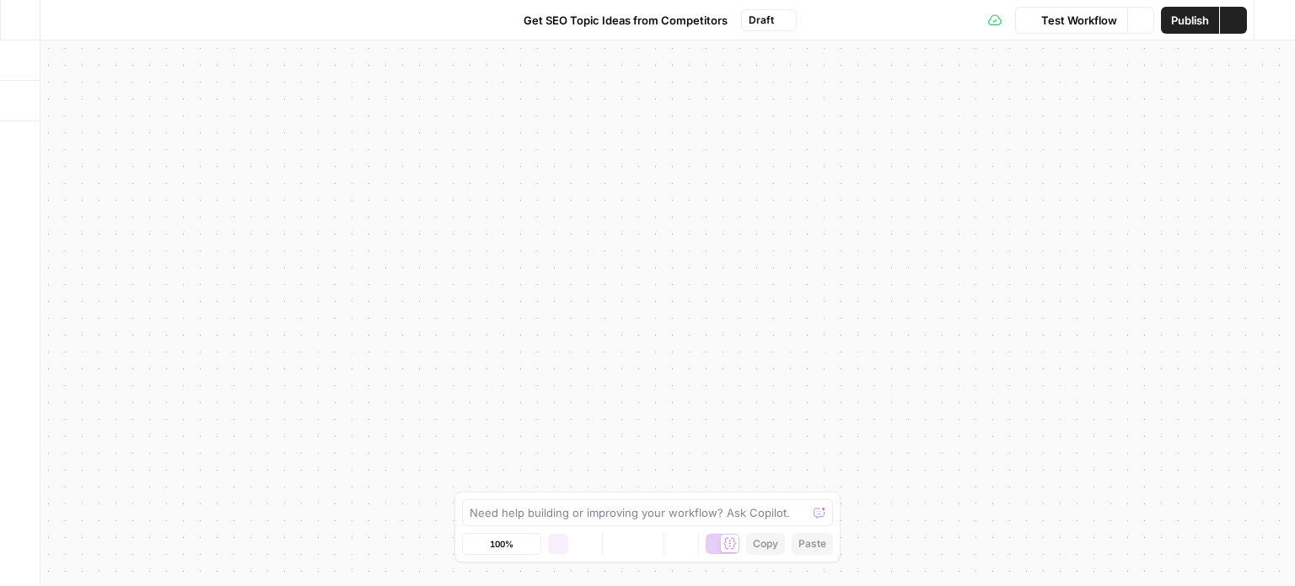 This screenshot has height=586, width=1295. Describe the element at coordinates (761, 20) in the screenshot. I see `span: Draft` at that location.